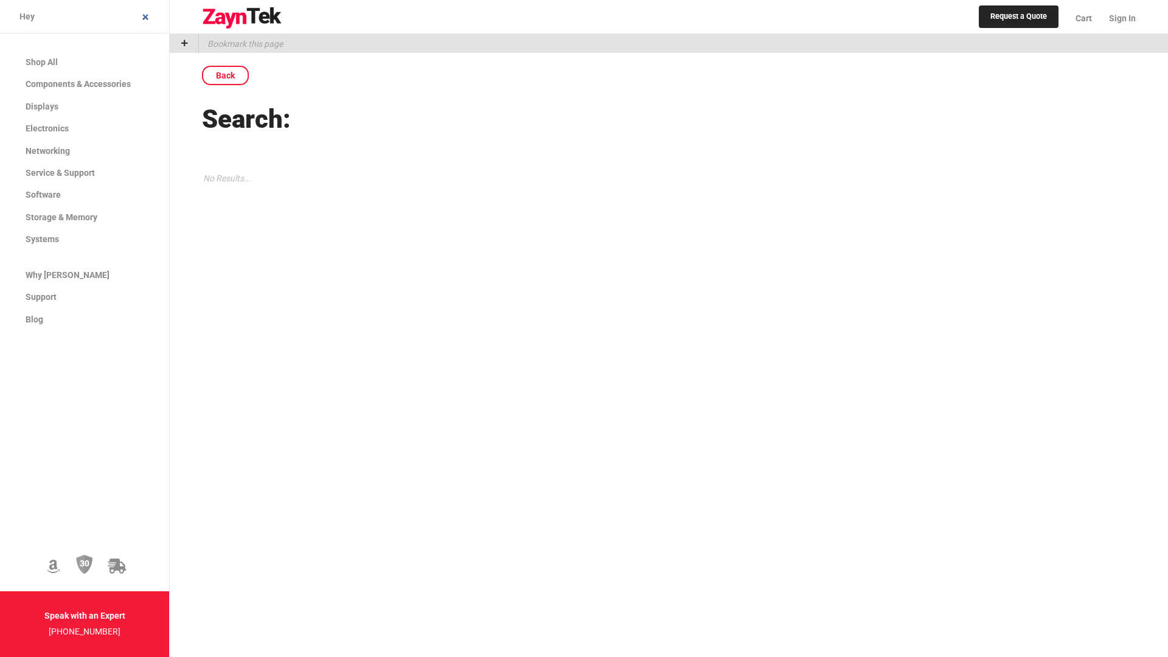 This screenshot has width=1168, height=657. What do you see at coordinates (1083, 18) in the screenshot?
I see `span: Cart` at bounding box center [1083, 18].